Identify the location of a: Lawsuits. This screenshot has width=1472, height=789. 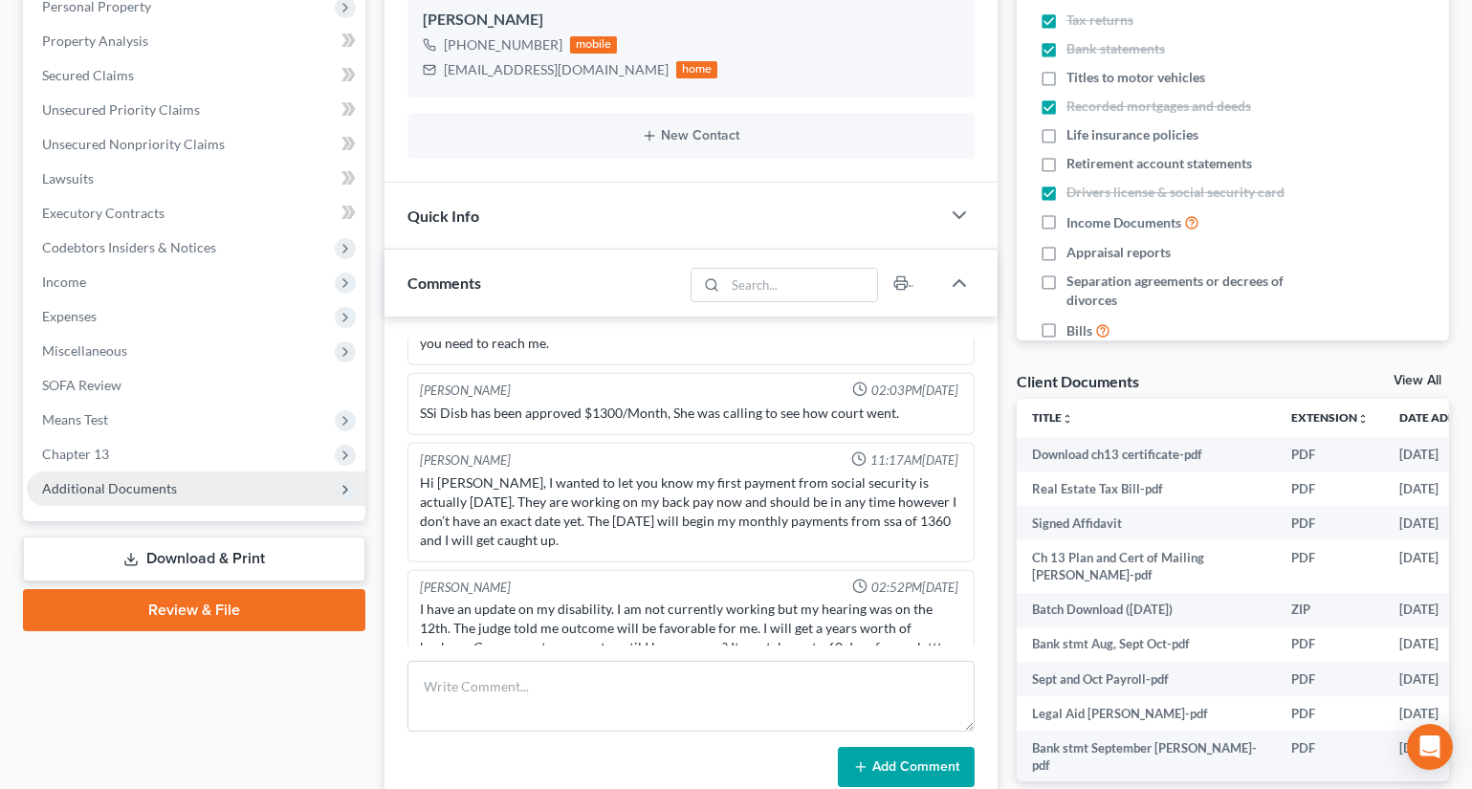
(196, 179).